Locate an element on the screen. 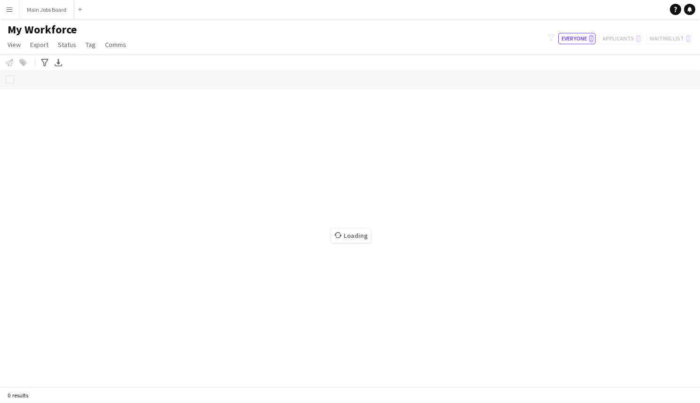 The height and width of the screenshot is (403, 700). a: Export is located at coordinates (39, 45).